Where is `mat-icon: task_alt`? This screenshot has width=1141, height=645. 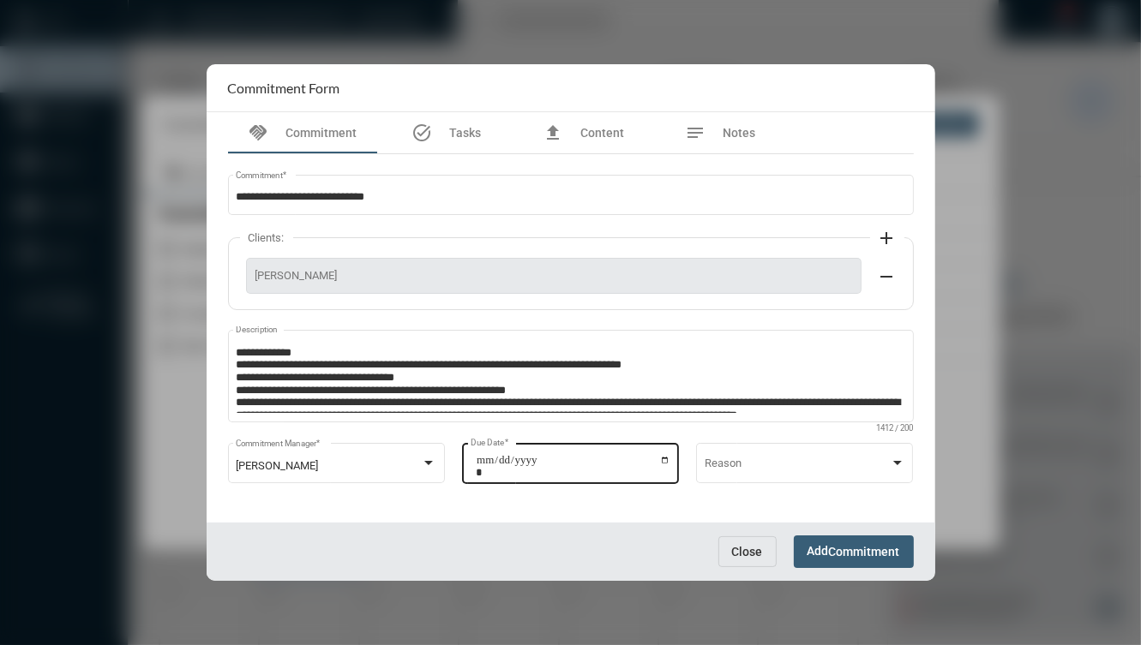 mat-icon: task_alt is located at coordinates (422, 133).